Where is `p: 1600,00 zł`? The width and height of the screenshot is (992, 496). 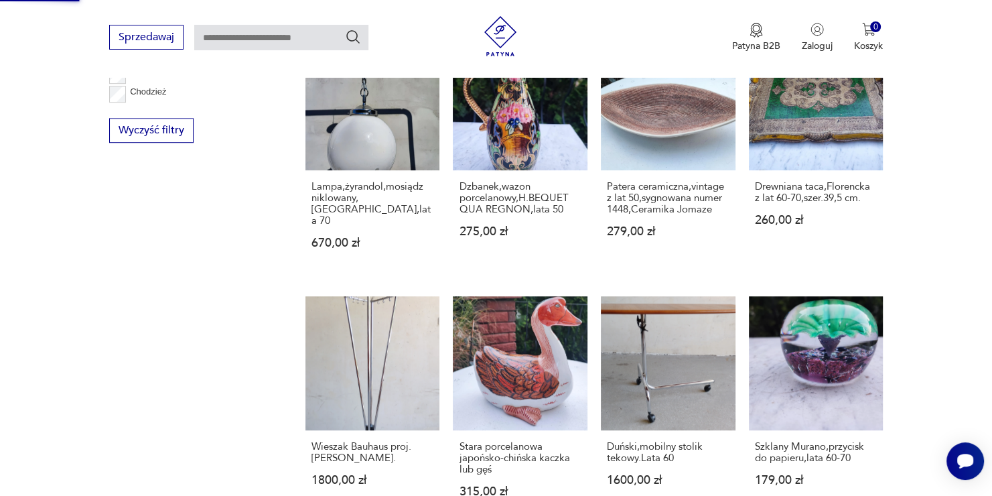
p: 1600,00 zł is located at coordinates (668, 480).